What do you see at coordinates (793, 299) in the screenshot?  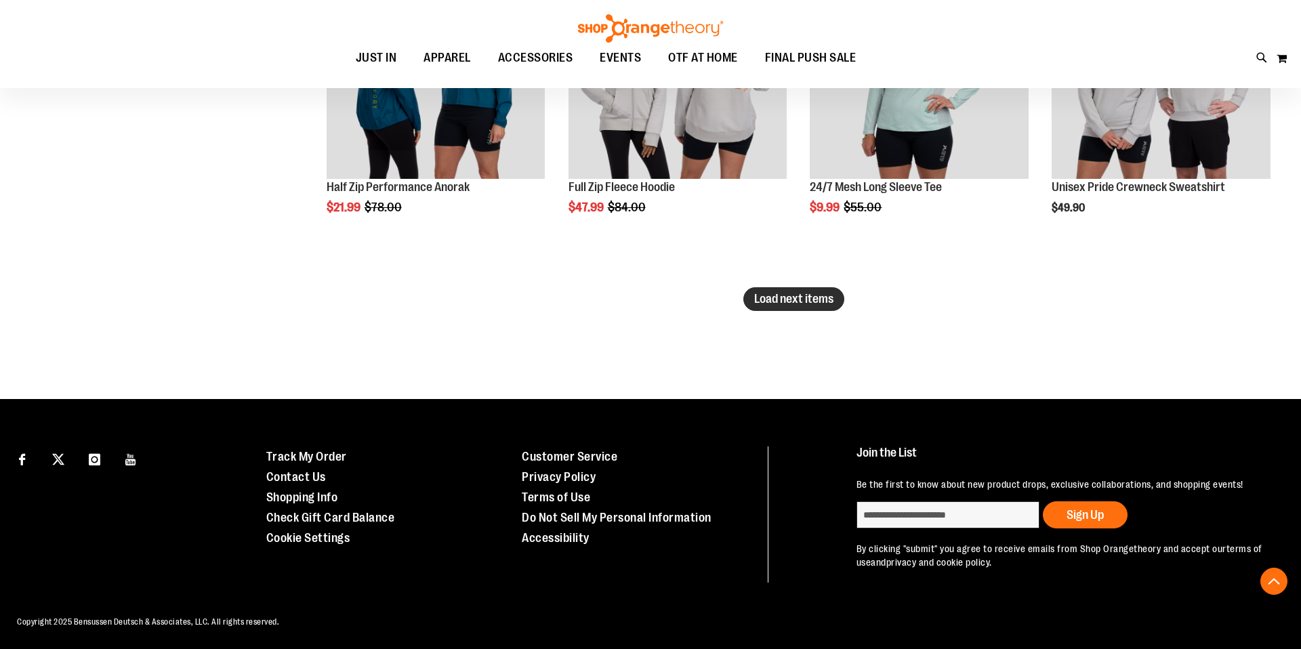 I see `button: Load next items` at bounding box center [793, 299].